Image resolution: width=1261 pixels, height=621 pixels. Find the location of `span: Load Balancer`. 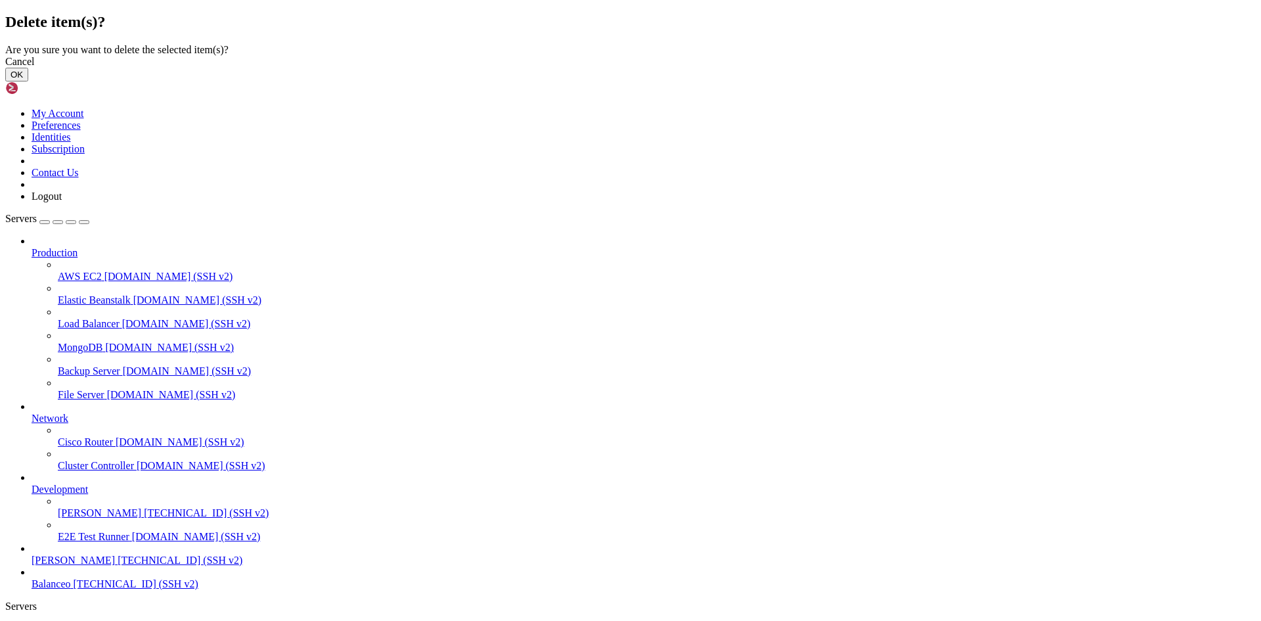

span: Load Balancer is located at coordinates (89, 323).